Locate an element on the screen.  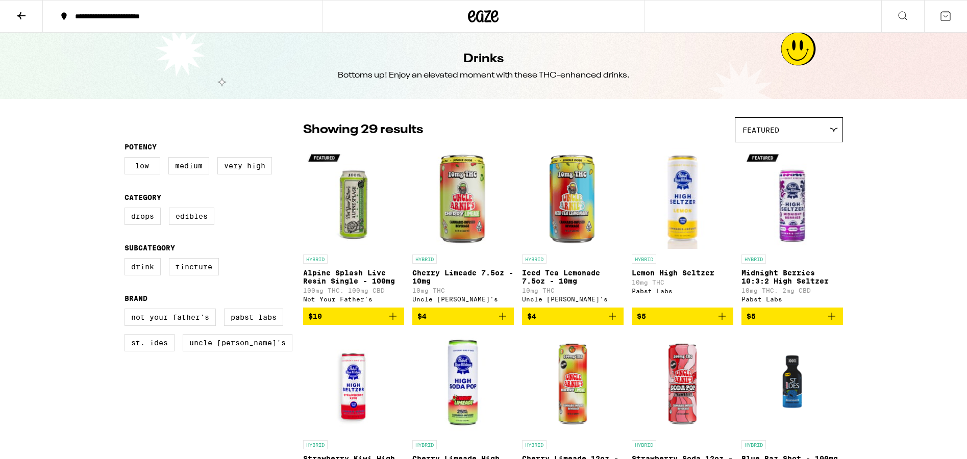
a: Open page for Lemon High Seltzer from Pabst Labs is located at coordinates (683, 228).